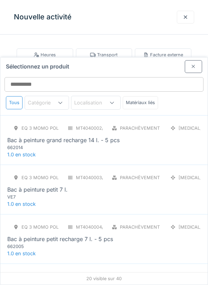 The image size is (208, 285). What do you see at coordinates (104, 279) in the screenshot?
I see `div: 20 visible sur 40` at bounding box center [104, 279].